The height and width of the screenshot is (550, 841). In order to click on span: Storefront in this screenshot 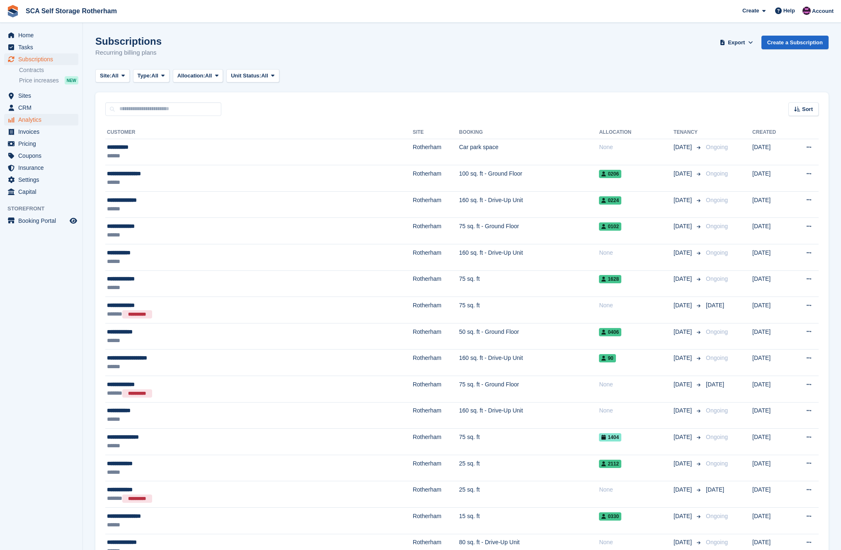, I will do `click(45, 209)`.